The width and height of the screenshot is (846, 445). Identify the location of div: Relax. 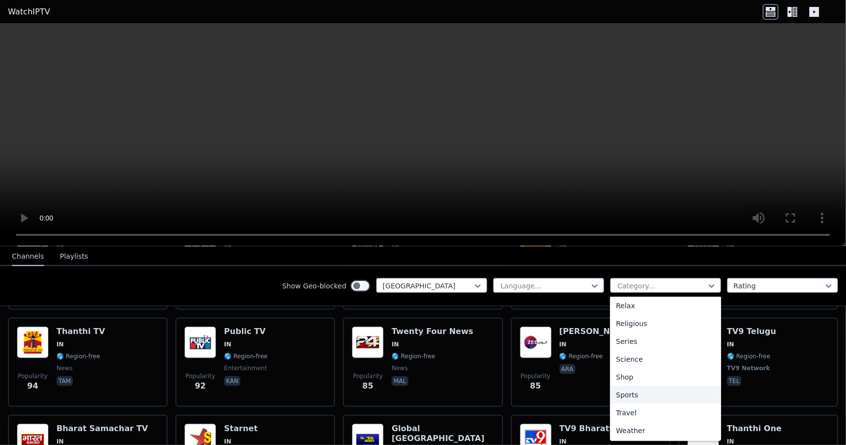
(665, 306).